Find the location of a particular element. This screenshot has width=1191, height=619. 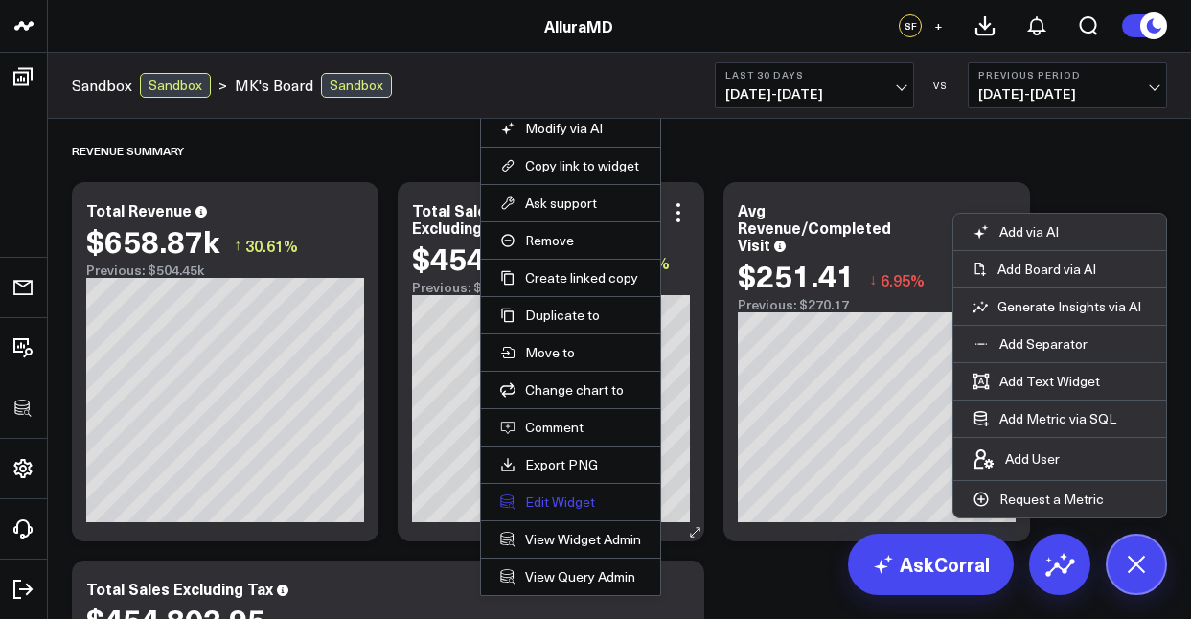

div: Revenue Summary is located at coordinates (127, 150).